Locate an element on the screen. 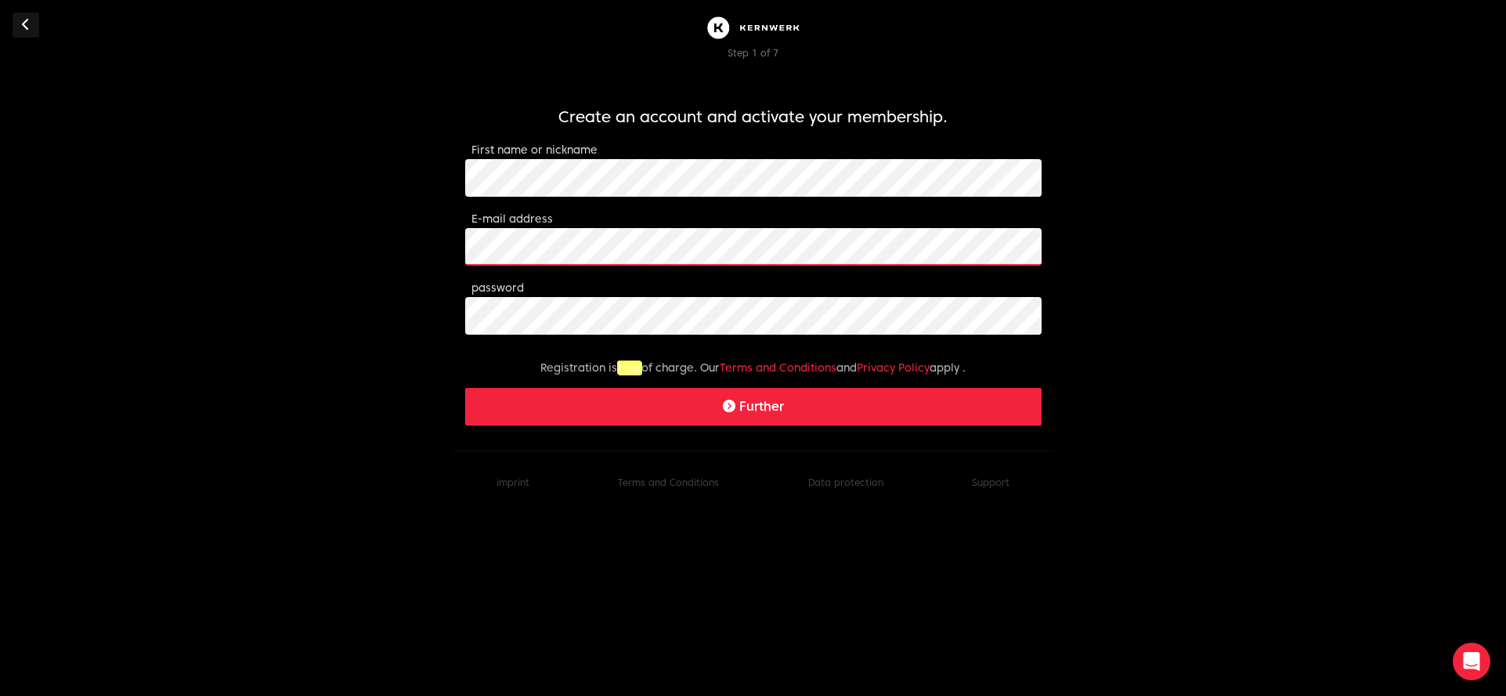  font: imprint is located at coordinates (513, 482).